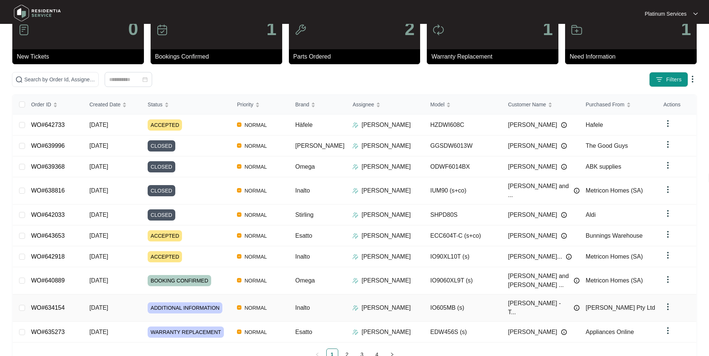 The width and height of the screenshot is (709, 356). What do you see at coordinates (463, 146) in the screenshot?
I see `td: GGSDW6013W` at bounding box center [463, 146].